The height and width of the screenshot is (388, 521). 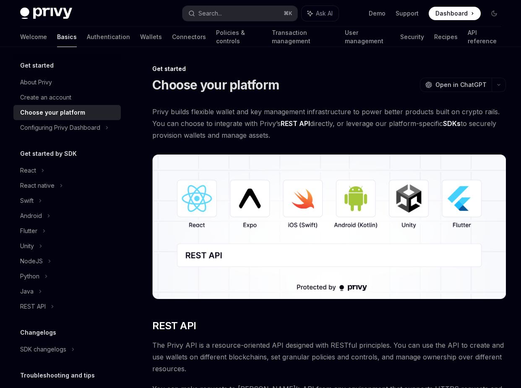 I want to click on img: images/Platform2.png, so click(x=329, y=227).